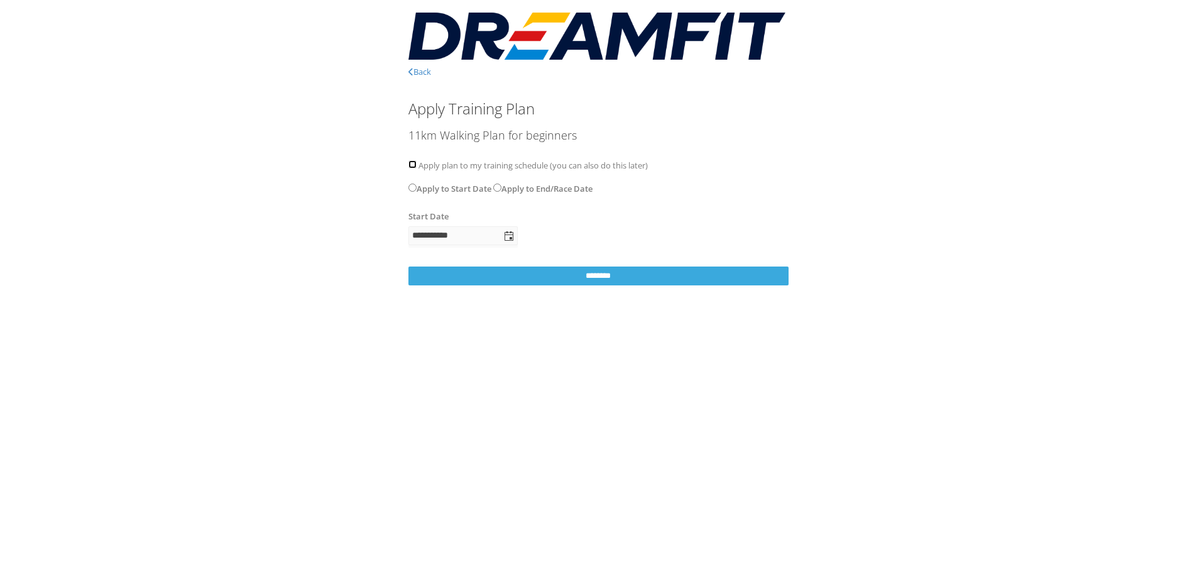  Describe the element at coordinates (508, 236) in the screenshot. I see `span: select` at that location.